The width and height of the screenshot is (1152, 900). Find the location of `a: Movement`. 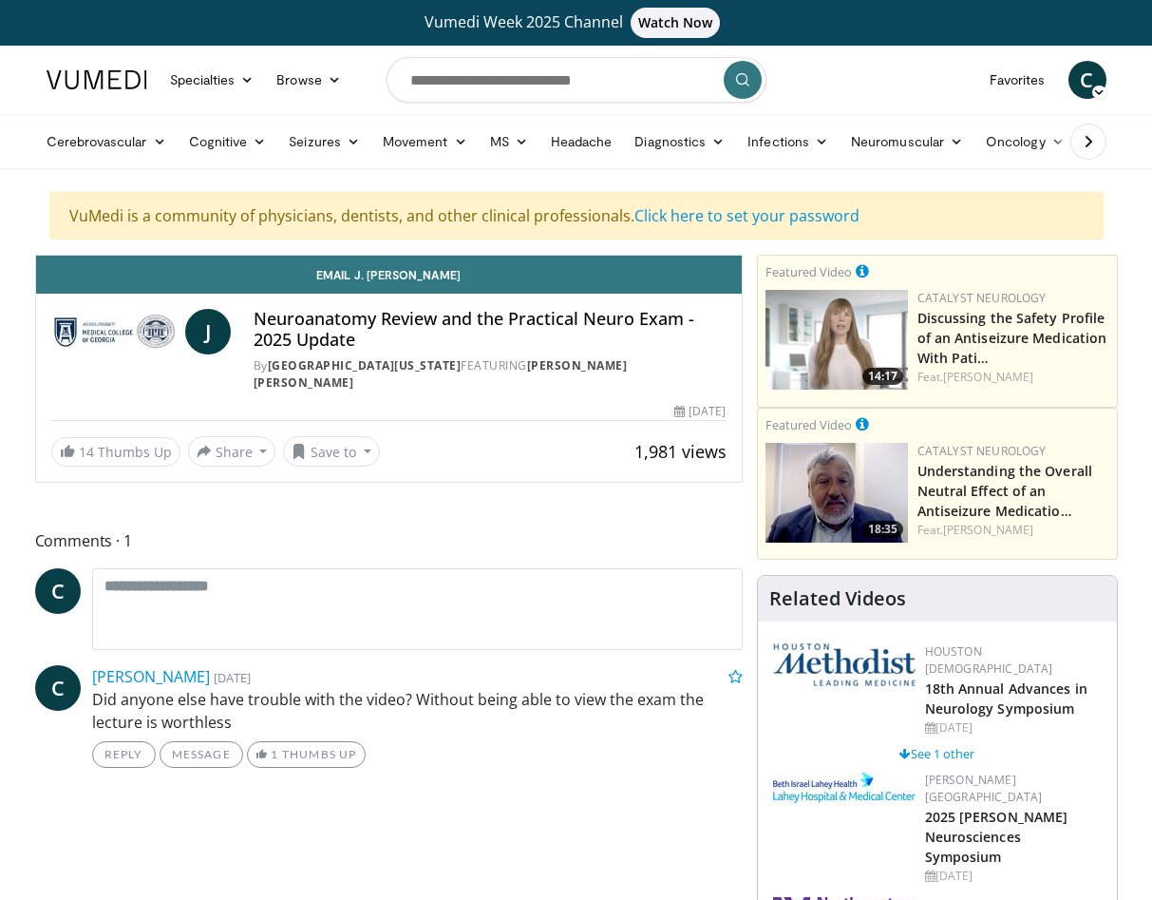

a: Movement is located at coordinates (425, 142).